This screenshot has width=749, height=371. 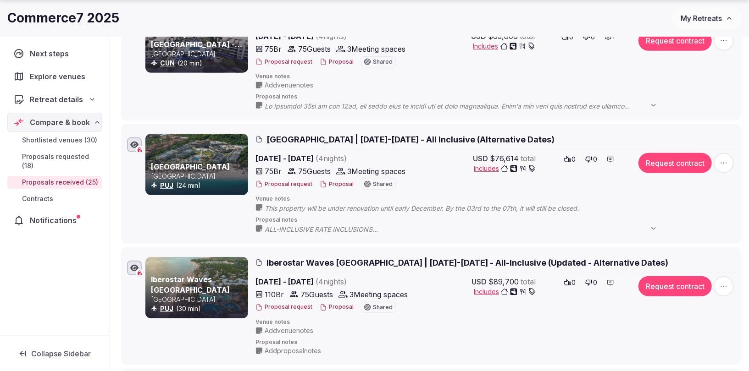 What do you see at coordinates (55, 199) in the screenshot?
I see `a: Contracts` at bounding box center [55, 199].